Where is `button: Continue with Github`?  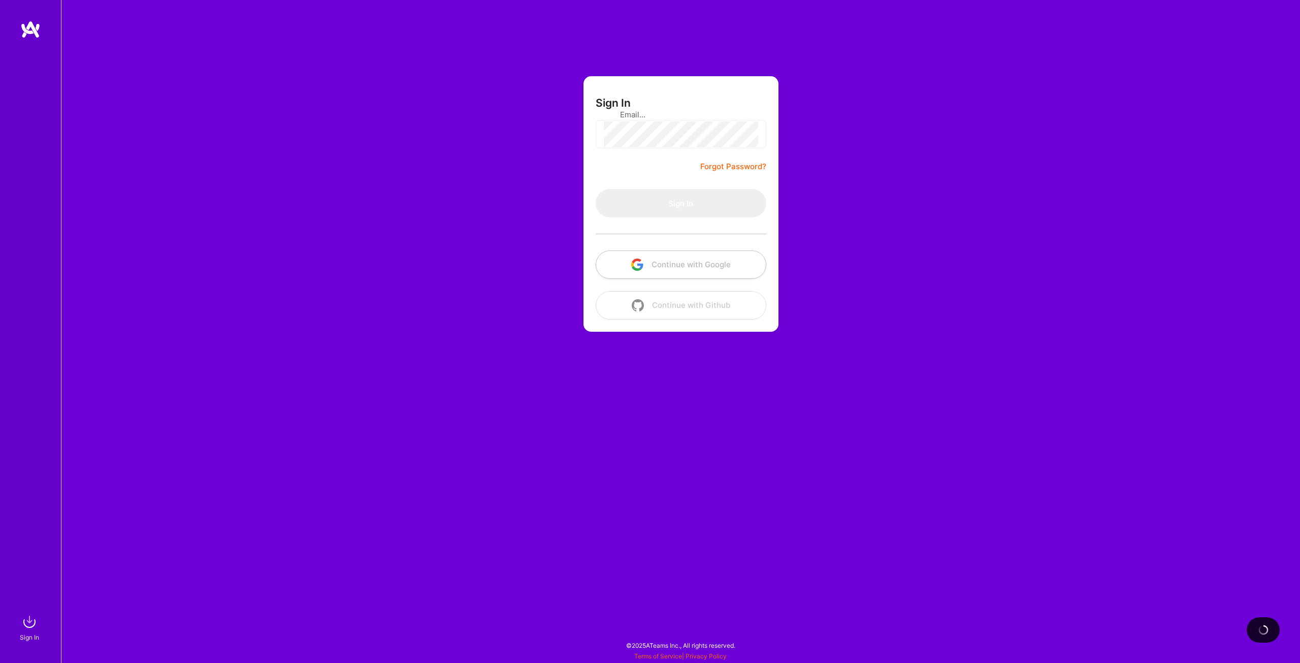
button: Continue with Github is located at coordinates (681, 305).